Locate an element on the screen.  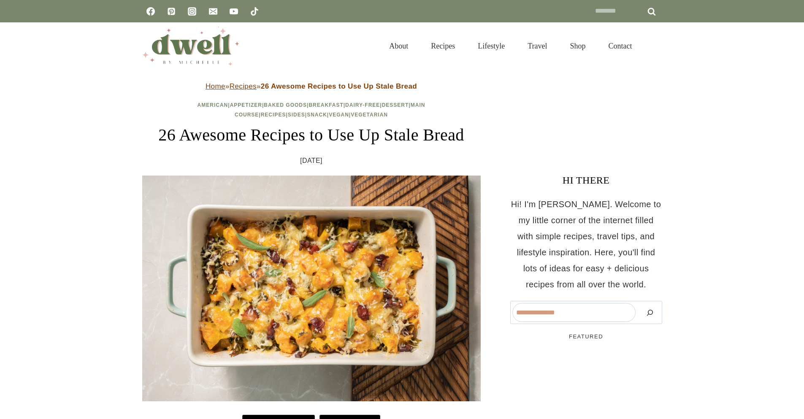
a: Instagram is located at coordinates (192, 11).